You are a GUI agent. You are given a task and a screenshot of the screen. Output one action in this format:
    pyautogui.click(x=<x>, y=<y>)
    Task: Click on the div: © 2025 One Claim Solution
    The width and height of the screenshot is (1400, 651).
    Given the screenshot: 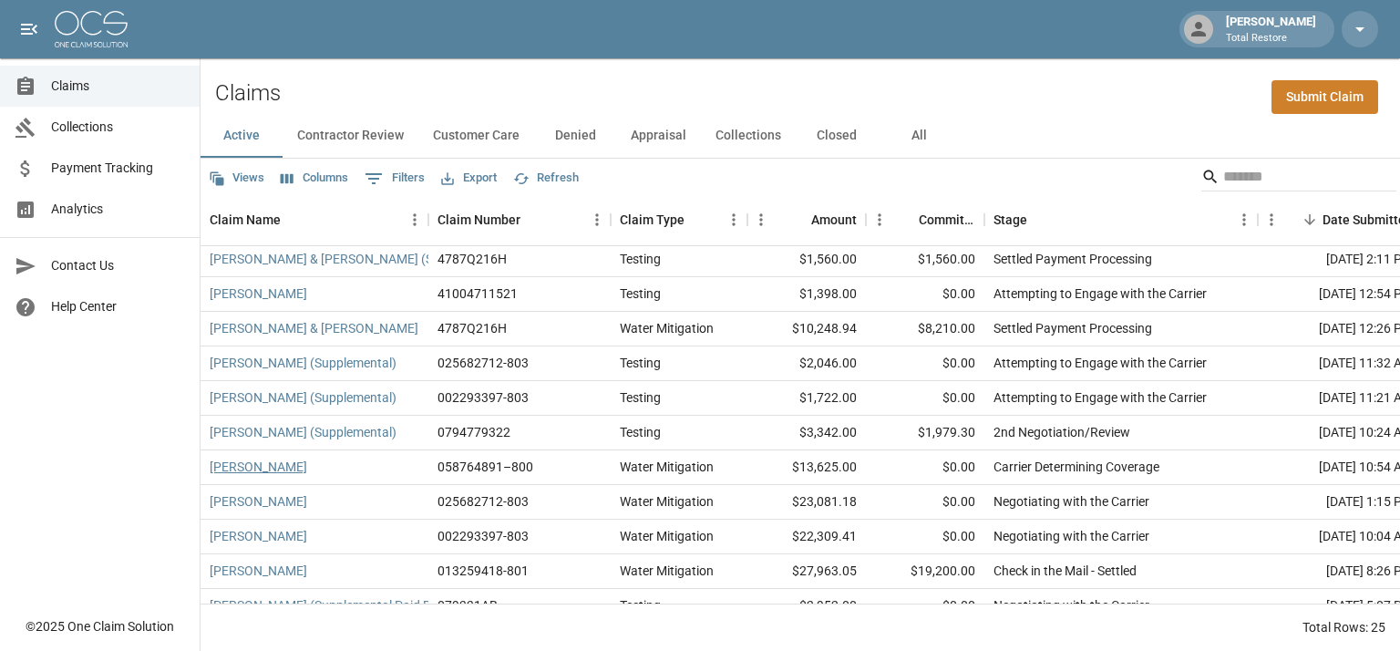 What is the action you would take?
    pyautogui.click(x=99, y=626)
    